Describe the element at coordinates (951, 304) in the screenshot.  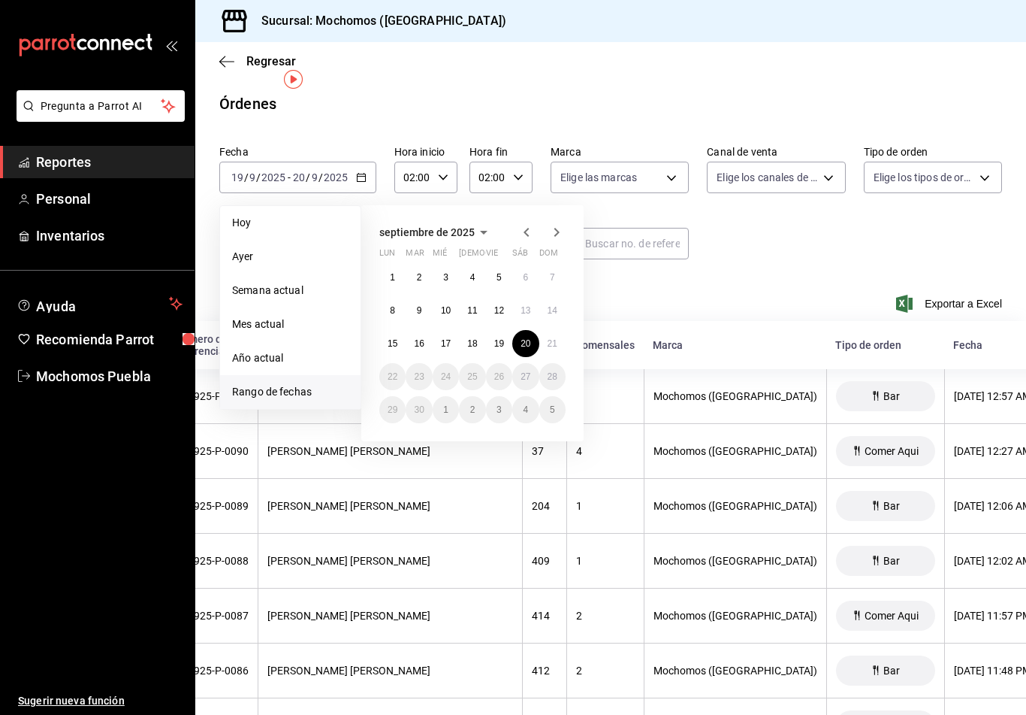
I see `span: Exportar a Excel` at that location.